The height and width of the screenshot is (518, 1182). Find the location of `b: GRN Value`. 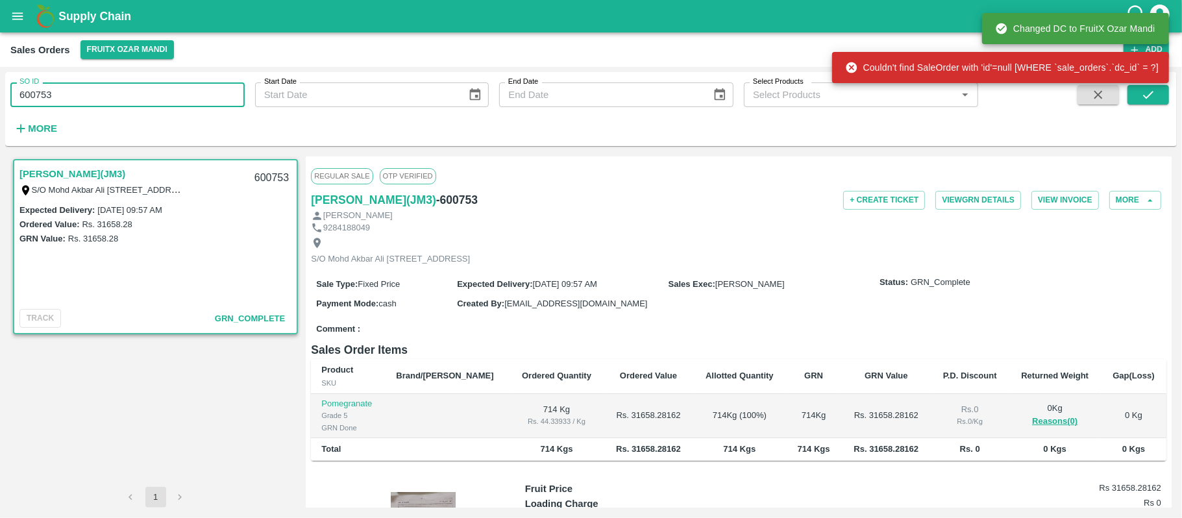

b: GRN Value is located at coordinates (886, 375).